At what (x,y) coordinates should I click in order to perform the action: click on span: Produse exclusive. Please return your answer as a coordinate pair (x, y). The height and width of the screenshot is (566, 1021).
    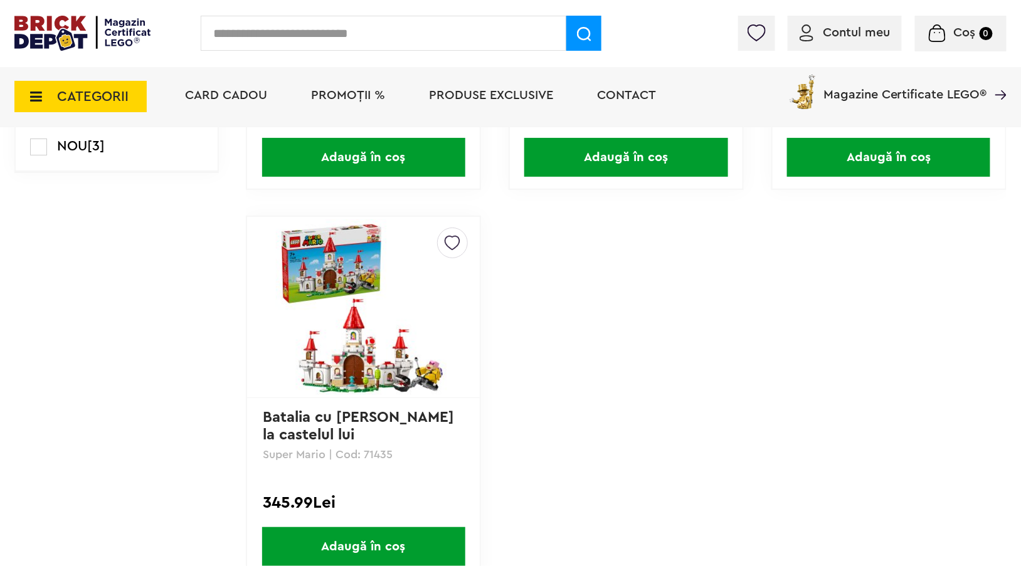
    Looking at the image, I should click on (491, 95).